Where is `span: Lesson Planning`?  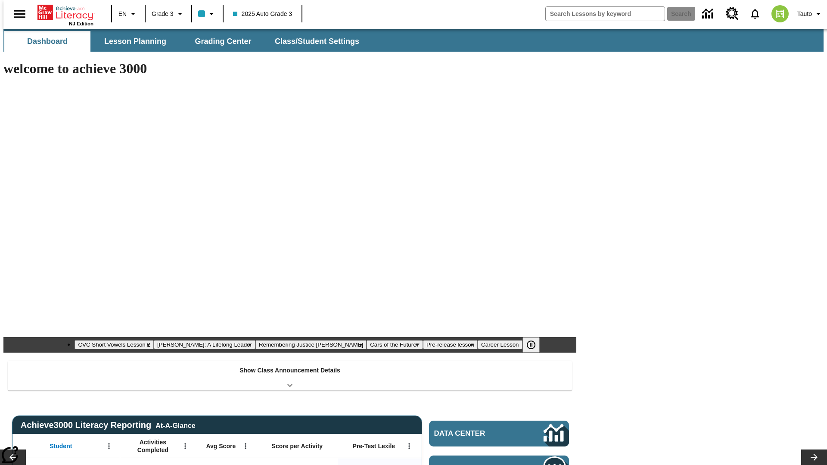 span: Lesson Planning is located at coordinates (135, 41).